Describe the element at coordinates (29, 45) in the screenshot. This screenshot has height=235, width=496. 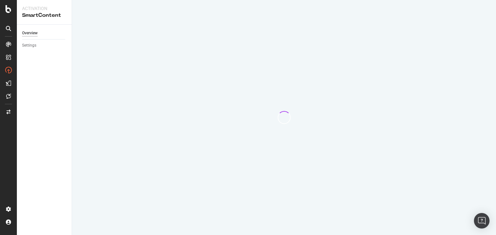
I see `div: Settings` at that location.